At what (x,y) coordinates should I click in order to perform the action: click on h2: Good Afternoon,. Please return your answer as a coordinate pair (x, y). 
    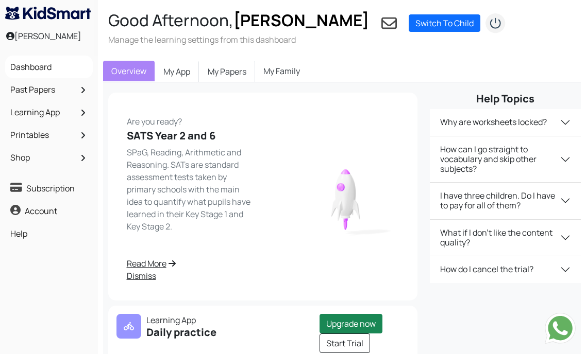
    Looking at the image, I should click on (238, 20).